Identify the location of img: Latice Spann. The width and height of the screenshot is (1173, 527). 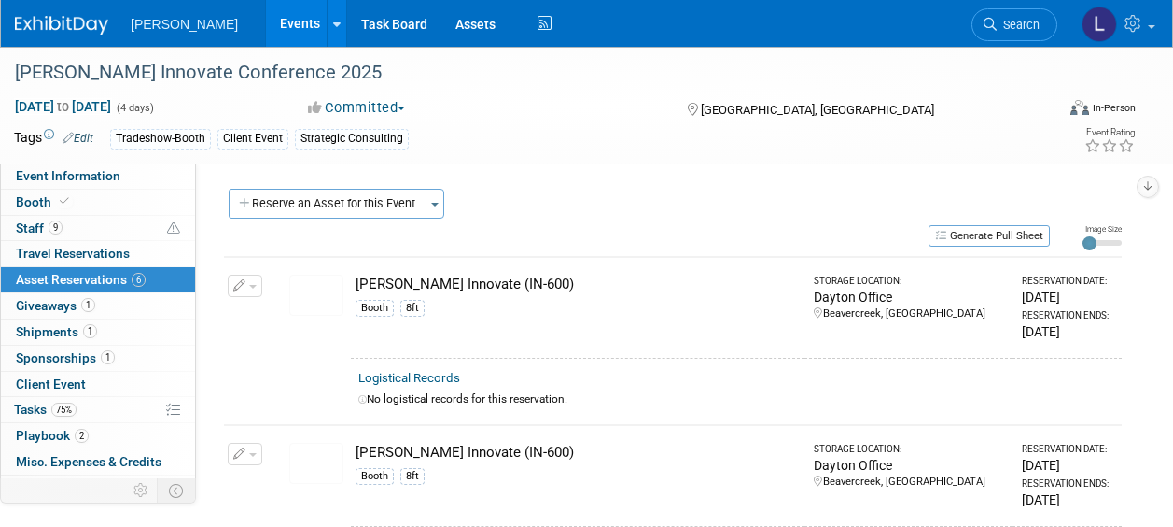
(1100, 24).